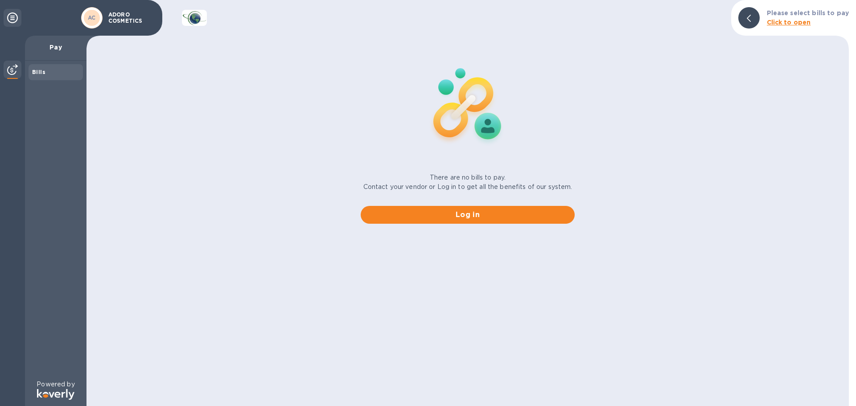  What do you see at coordinates (92, 17) in the screenshot?
I see `b: AC` at bounding box center [92, 17].